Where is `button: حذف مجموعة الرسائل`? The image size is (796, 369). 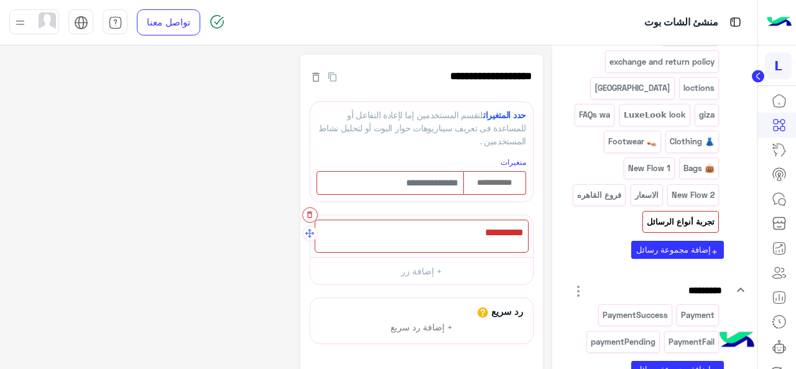 button: حذف مجموعة الرسائل is located at coordinates (316, 76).